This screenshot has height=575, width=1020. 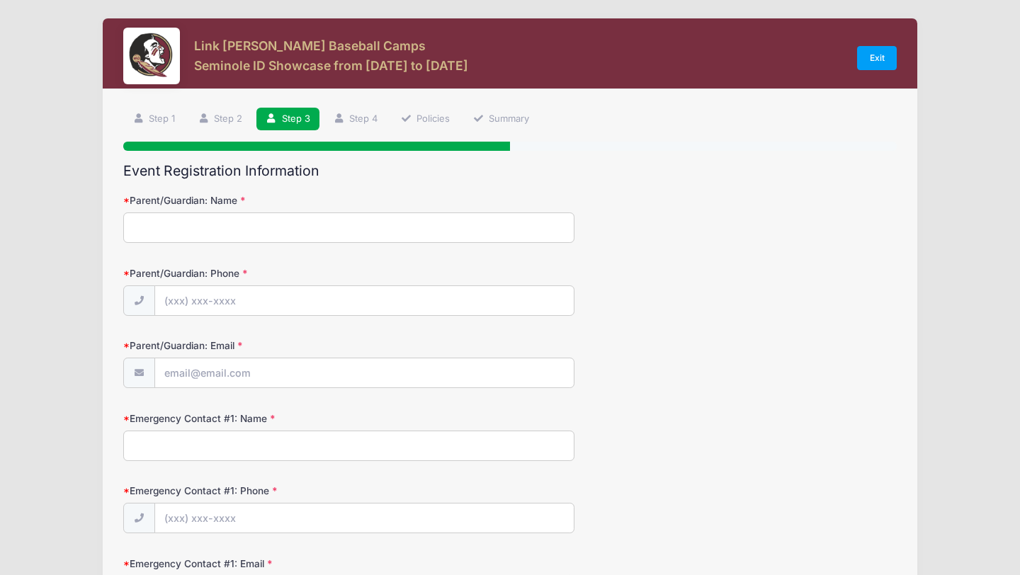 I want to click on a: Step 2, so click(x=220, y=119).